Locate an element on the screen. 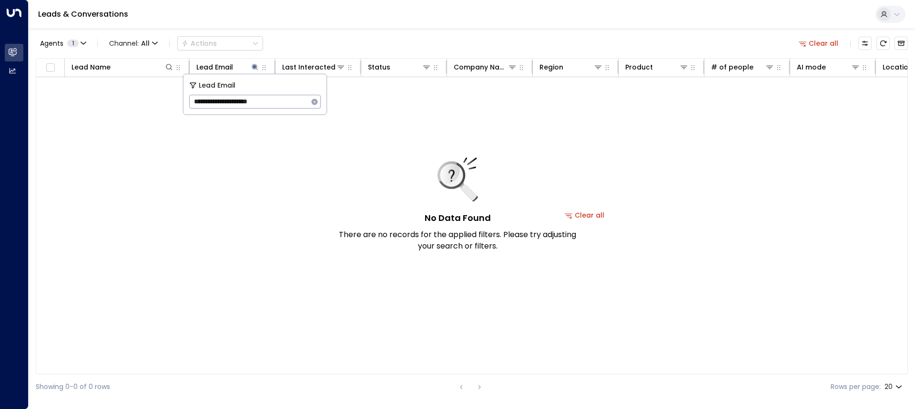 Image resolution: width=915 pixels, height=409 pixels. span: All is located at coordinates (145, 43).